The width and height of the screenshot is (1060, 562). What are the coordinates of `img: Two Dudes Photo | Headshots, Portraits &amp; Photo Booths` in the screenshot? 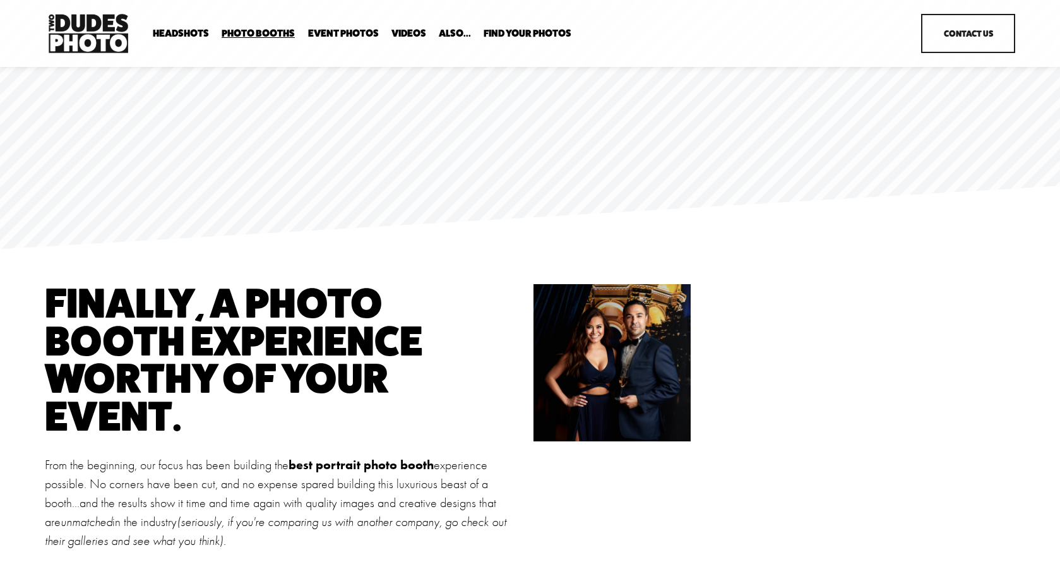 It's located at (88, 33).